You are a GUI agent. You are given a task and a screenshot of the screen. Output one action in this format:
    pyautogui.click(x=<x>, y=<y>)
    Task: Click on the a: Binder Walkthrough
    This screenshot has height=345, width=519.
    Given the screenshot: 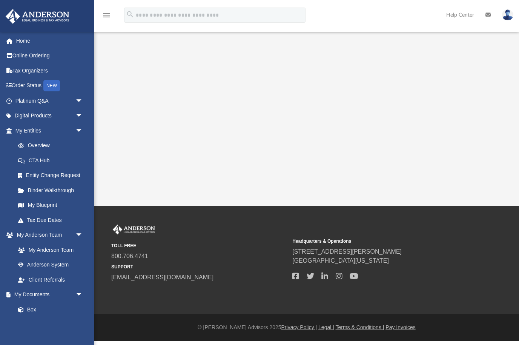 What is the action you would take?
    pyautogui.click(x=52, y=190)
    